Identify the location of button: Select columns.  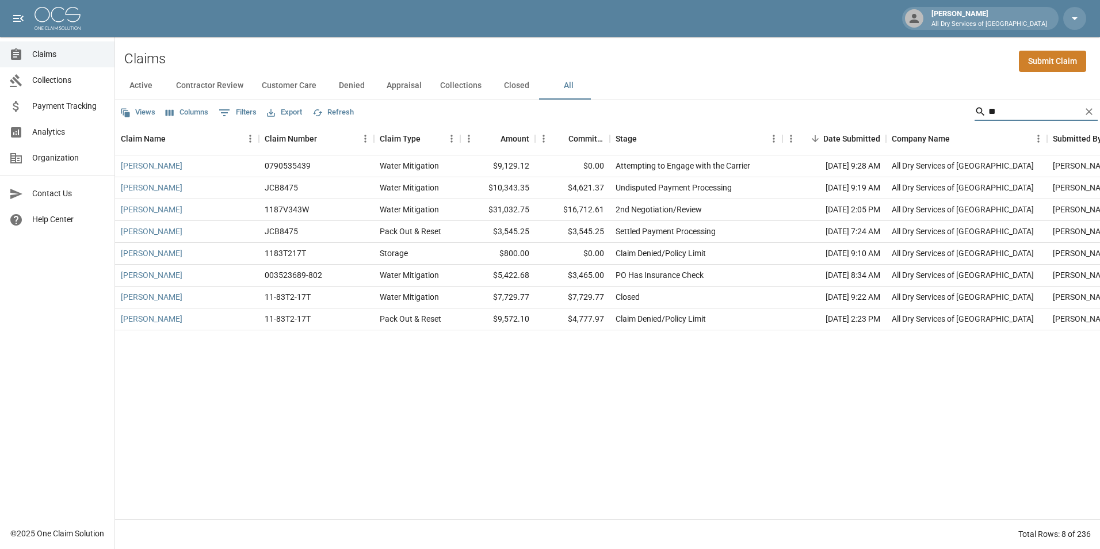
(187, 112).